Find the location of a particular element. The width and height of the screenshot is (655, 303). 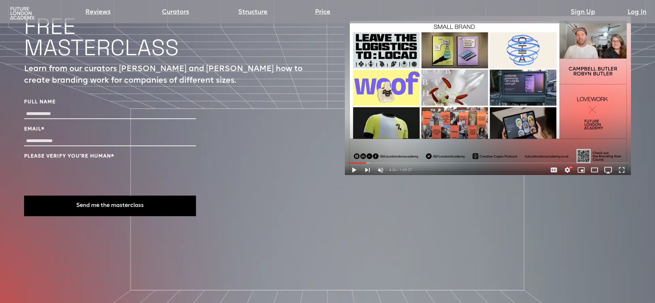

a: Price is located at coordinates (322, 12).